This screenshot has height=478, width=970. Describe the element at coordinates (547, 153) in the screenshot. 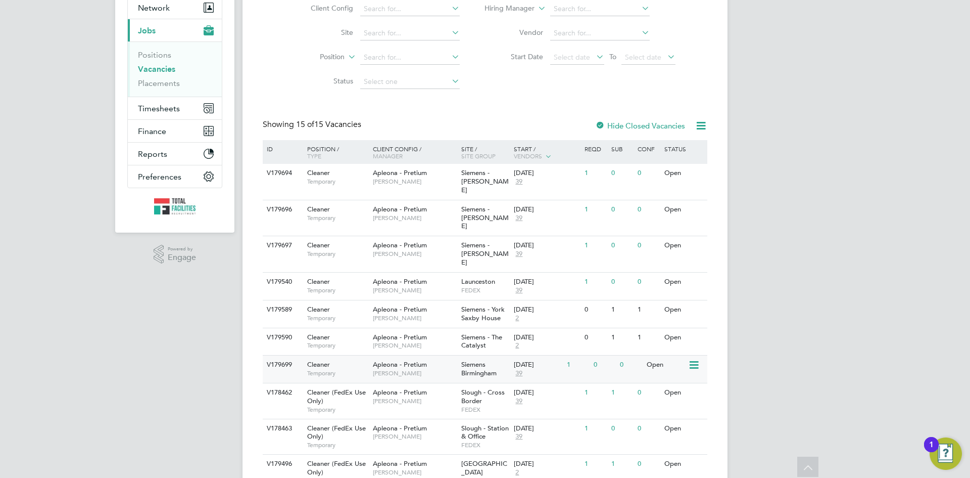

I see `div: Start /` at that location.